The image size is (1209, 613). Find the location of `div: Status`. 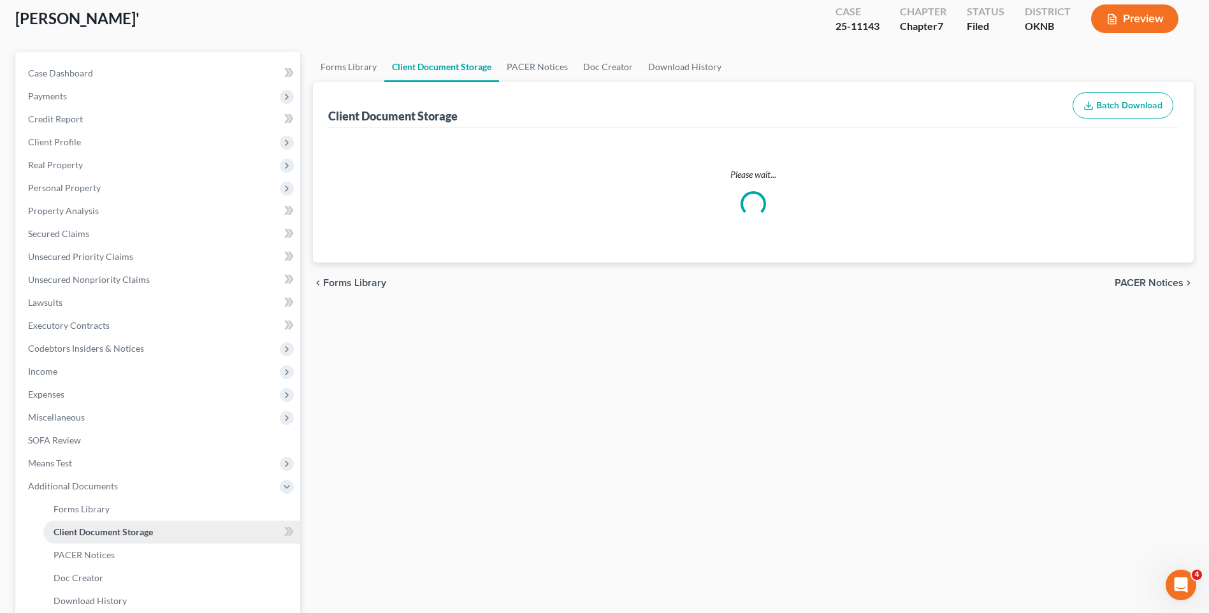

div: Status is located at coordinates (985, 11).